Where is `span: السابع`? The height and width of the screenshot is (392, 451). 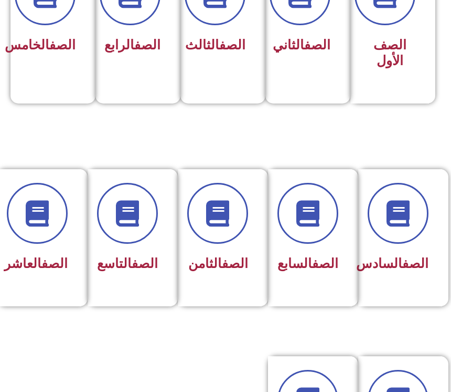 span: السابع is located at coordinates (308, 263).